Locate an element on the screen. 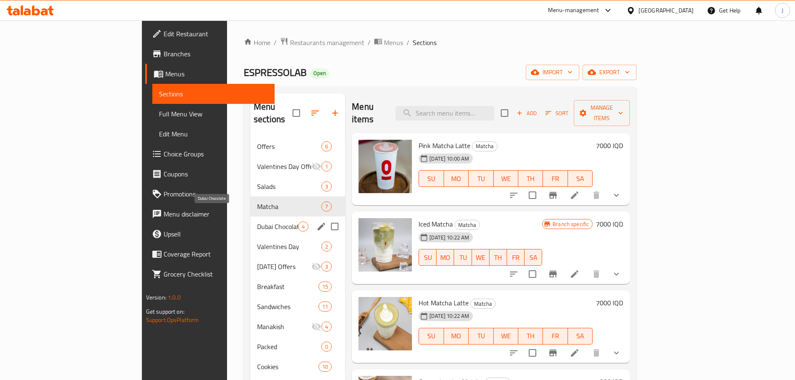 The image size is (795, 380). span: Manakish is located at coordinates (284, 327).